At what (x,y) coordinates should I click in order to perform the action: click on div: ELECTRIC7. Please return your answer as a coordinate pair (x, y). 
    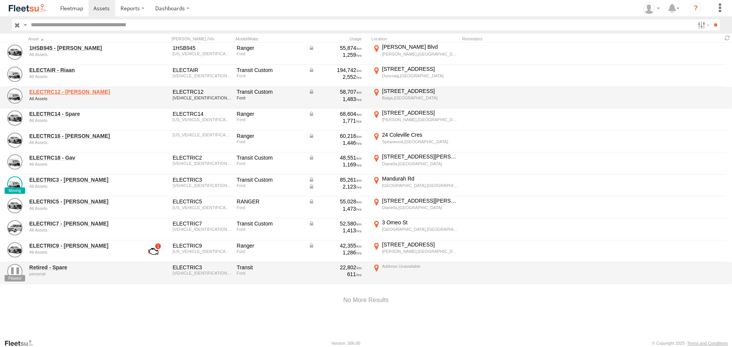
    Looking at the image, I should click on (202, 224).